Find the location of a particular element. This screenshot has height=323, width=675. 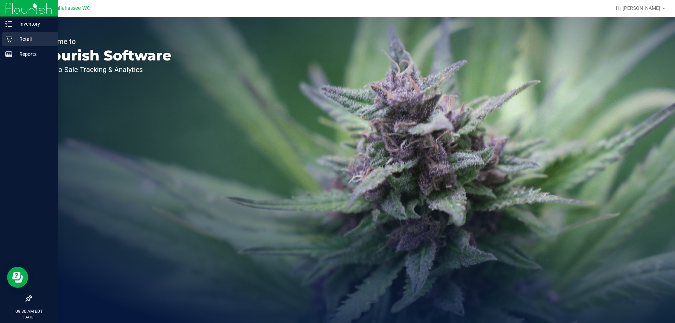

span: Tallahassee WC is located at coordinates (72, 8).